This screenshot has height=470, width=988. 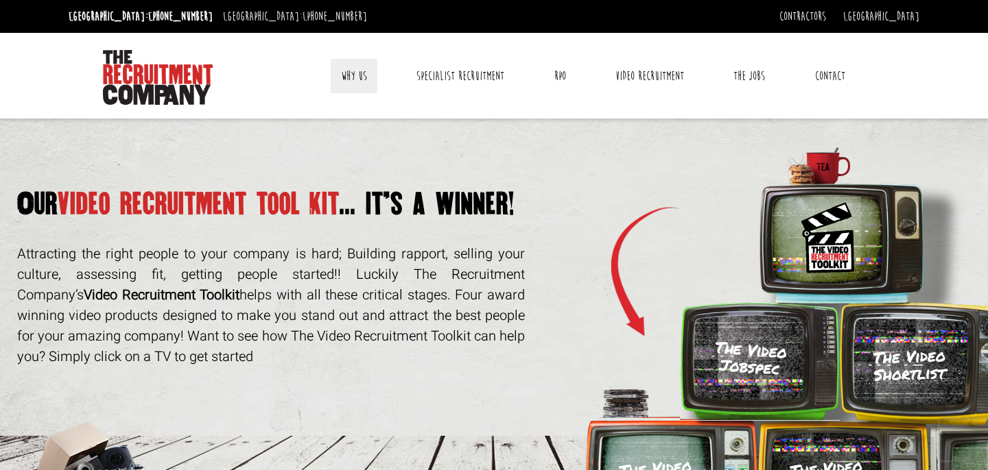 What do you see at coordinates (158, 77) in the screenshot?
I see `img: The Recruitment Company` at bounding box center [158, 77].